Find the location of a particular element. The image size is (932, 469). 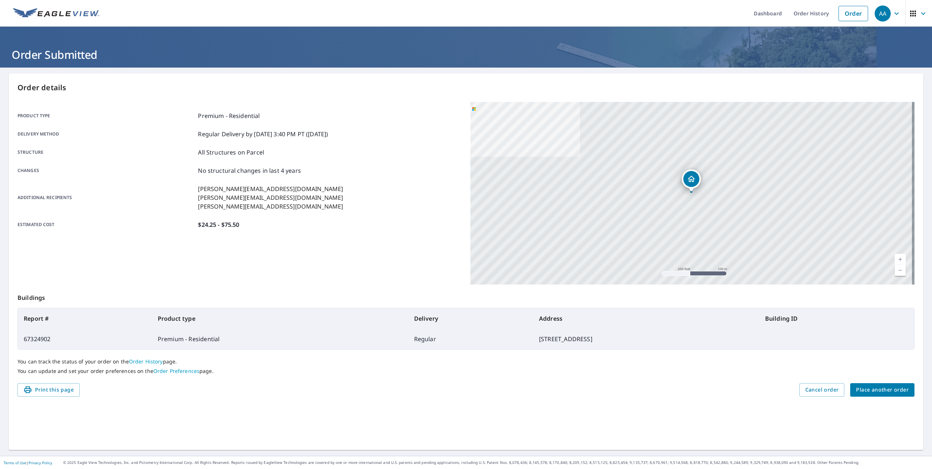

th: Address is located at coordinates (646, 319).